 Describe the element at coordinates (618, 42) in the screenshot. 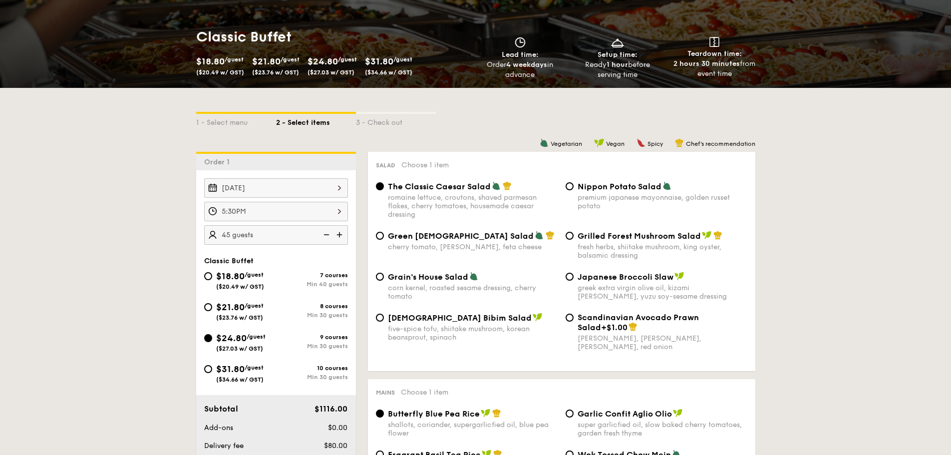

I see `img: icon-dish.430c3a2e.svg` at that location.